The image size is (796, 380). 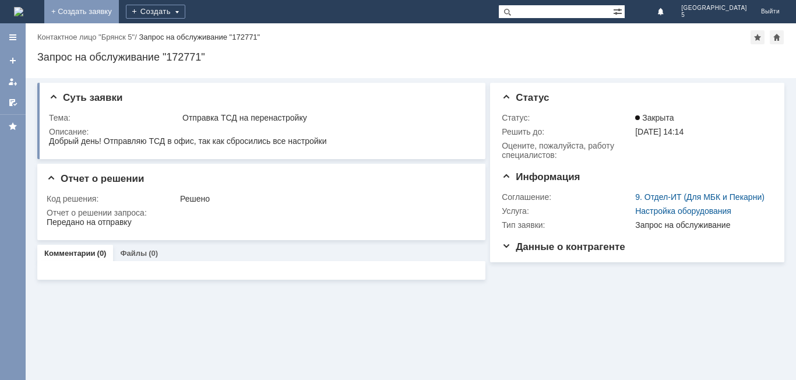 What do you see at coordinates (13, 61) in the screenshot?
I see `a: Создать заявку` at bounding box center [13, 61].